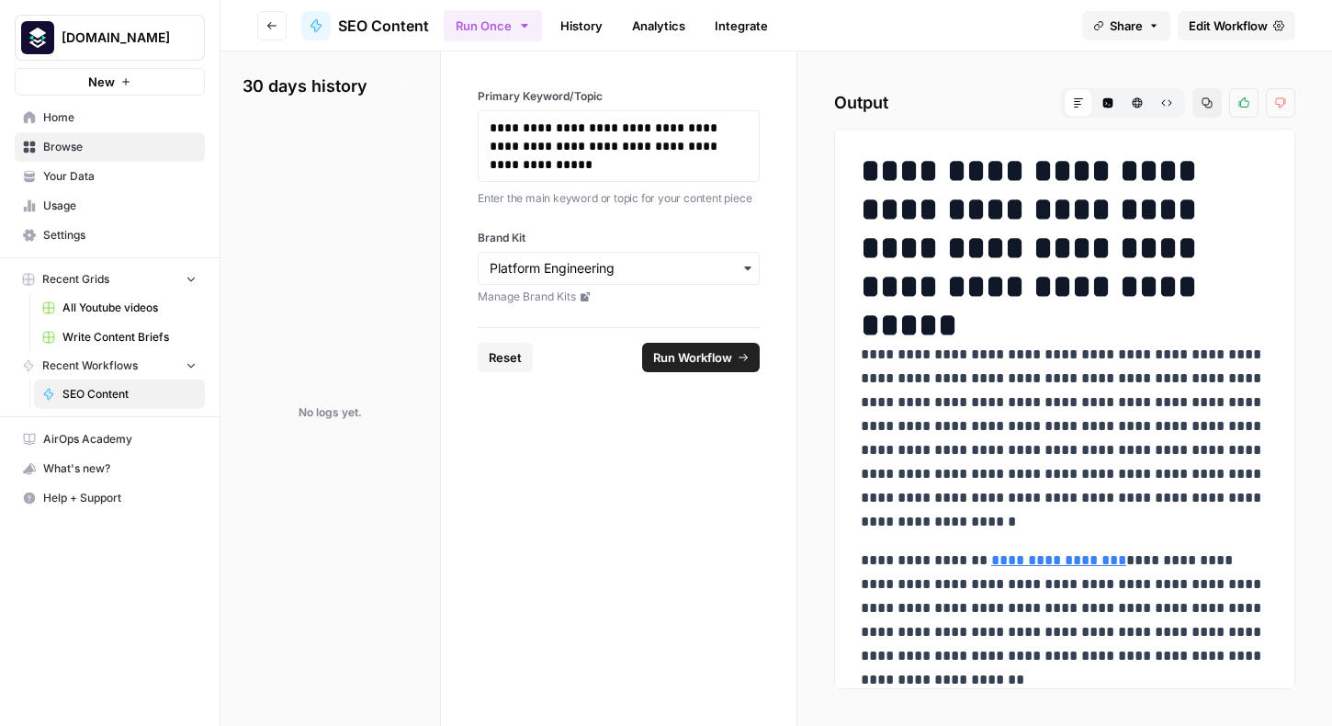 The height and width of the screenshot is (726, 1332). Describe the element at coordinates (1236, 26) in the screenshot. I see `a: Edit Workflow` at that location.